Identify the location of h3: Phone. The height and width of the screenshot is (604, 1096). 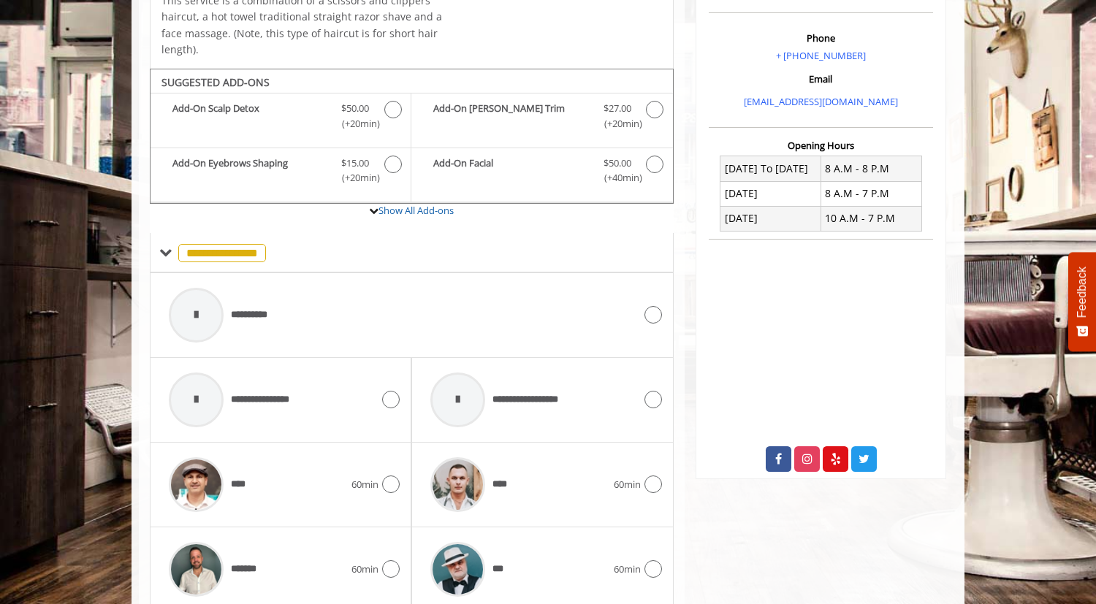
(820, 38).